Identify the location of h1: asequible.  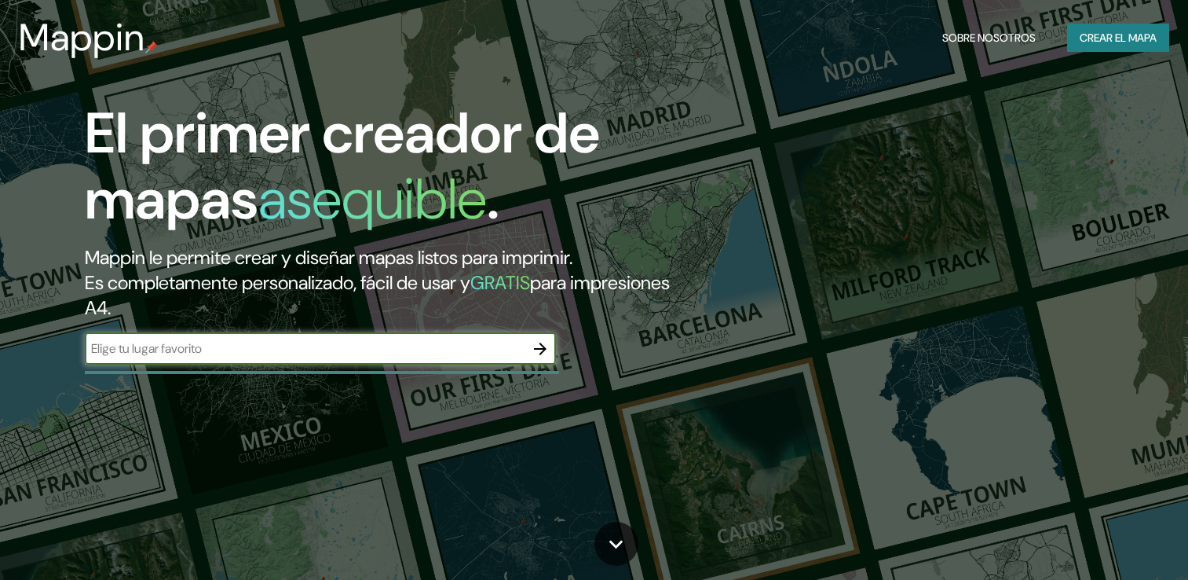
(372, 199).